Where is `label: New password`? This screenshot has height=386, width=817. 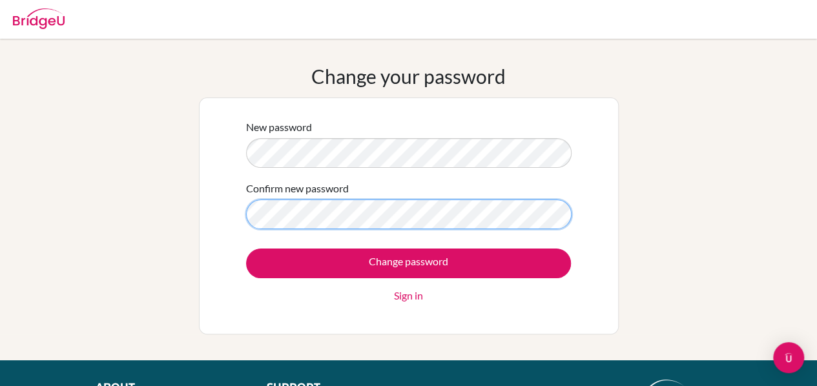 label: New password is located at coordinates (279, 127).